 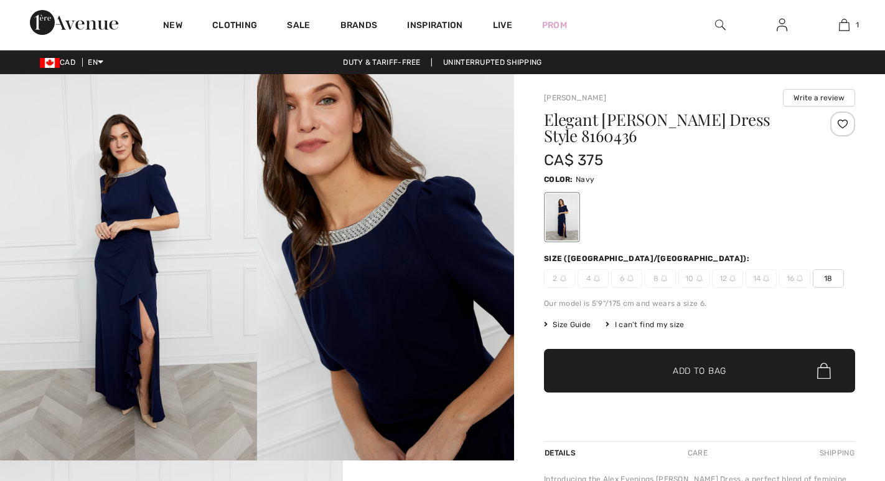 What do you see at coordinates (172, 26) in the screenshot?
I see `a: New` at bounding box center [172, 26].